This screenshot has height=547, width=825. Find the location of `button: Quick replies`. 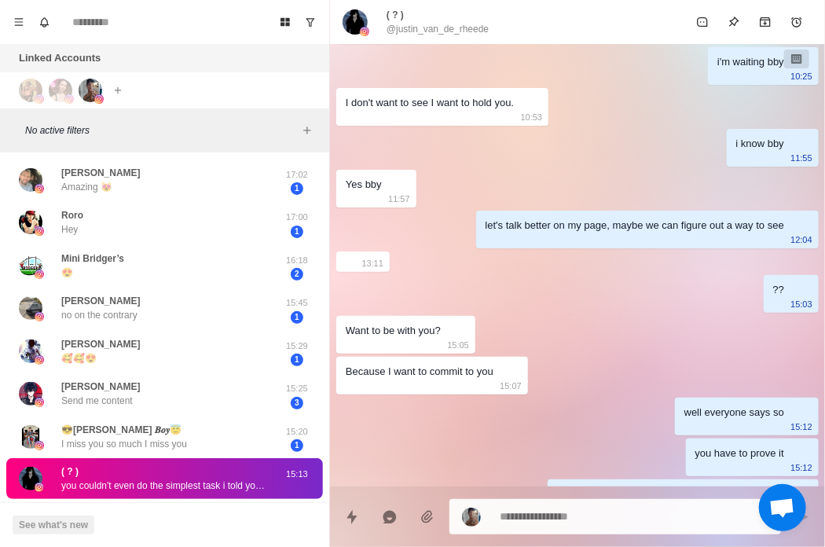

button: Quick replies is located at coordinates (352, 517).